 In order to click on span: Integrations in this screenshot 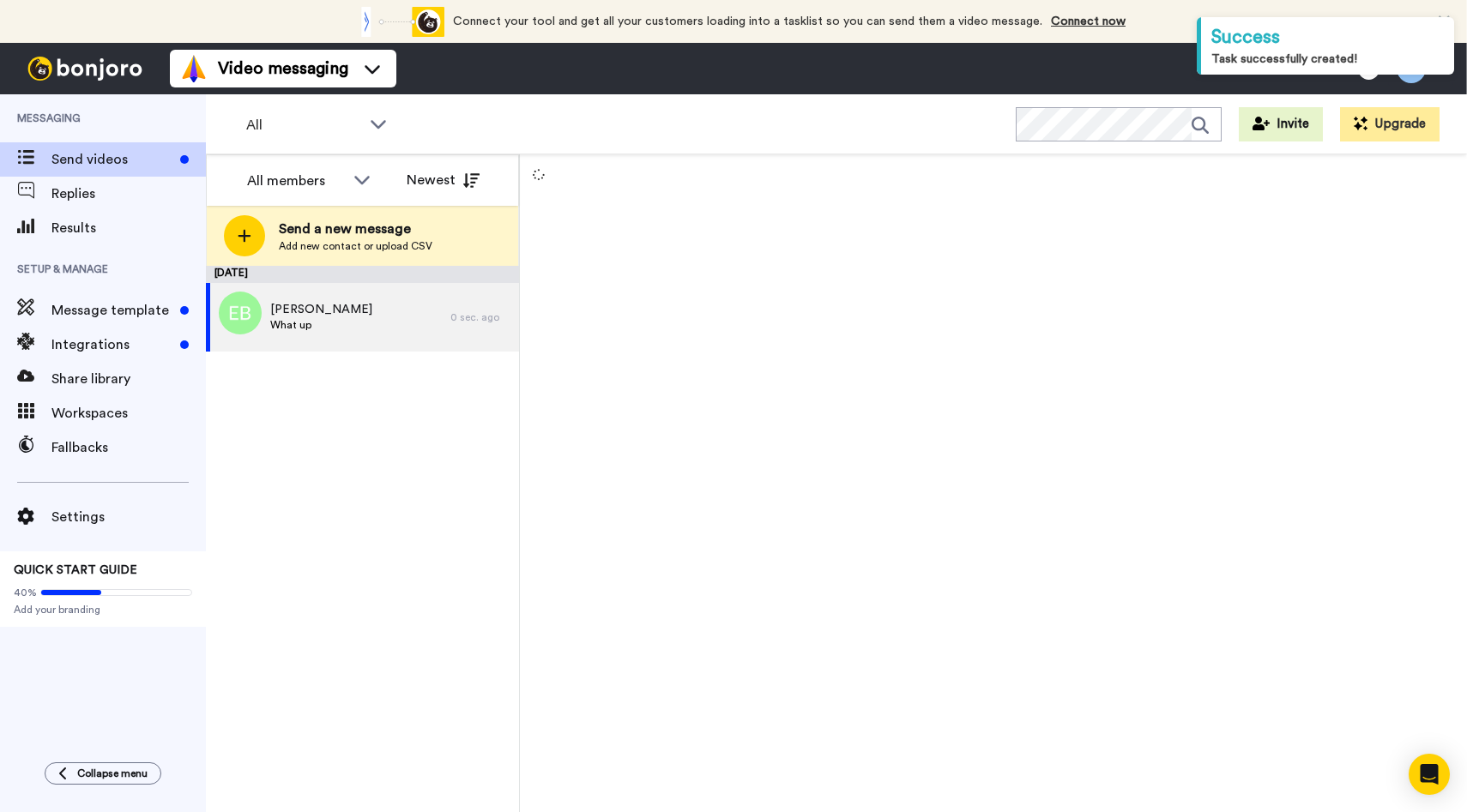, I will do `click(113, 345)`.